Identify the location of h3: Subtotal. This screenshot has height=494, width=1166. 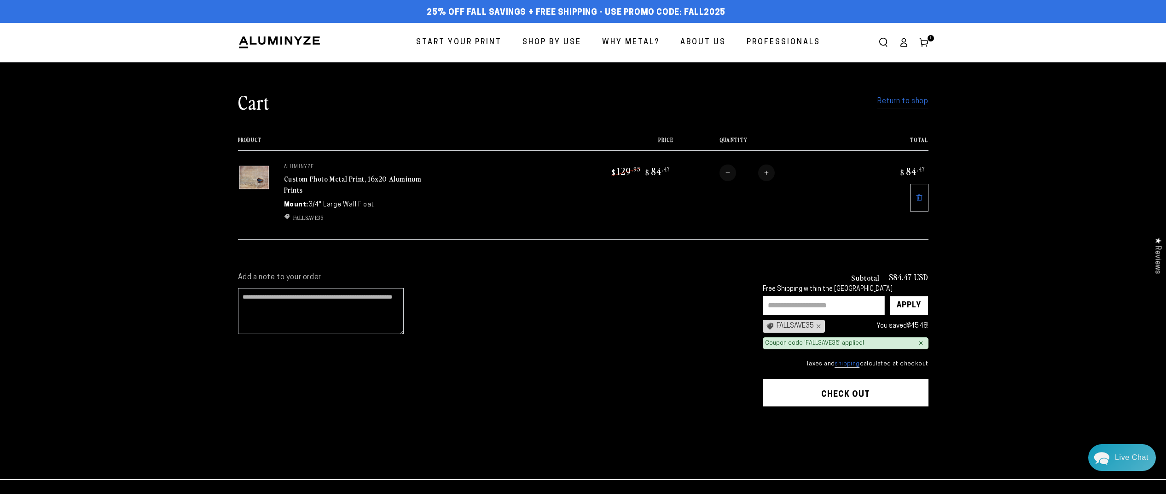
(866, 277).